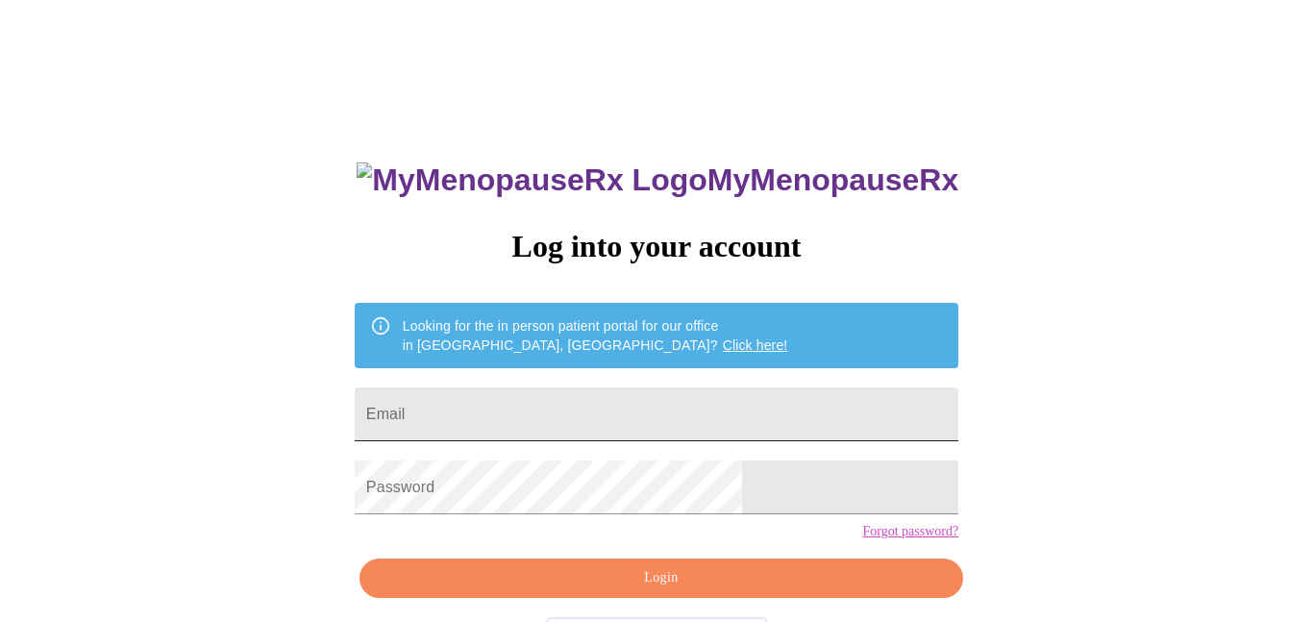 This screenshot has height=622, width=1313. Describe the element at coordinates (657, 246) in the screenshot. I see `h3: Log into your account` at that location.